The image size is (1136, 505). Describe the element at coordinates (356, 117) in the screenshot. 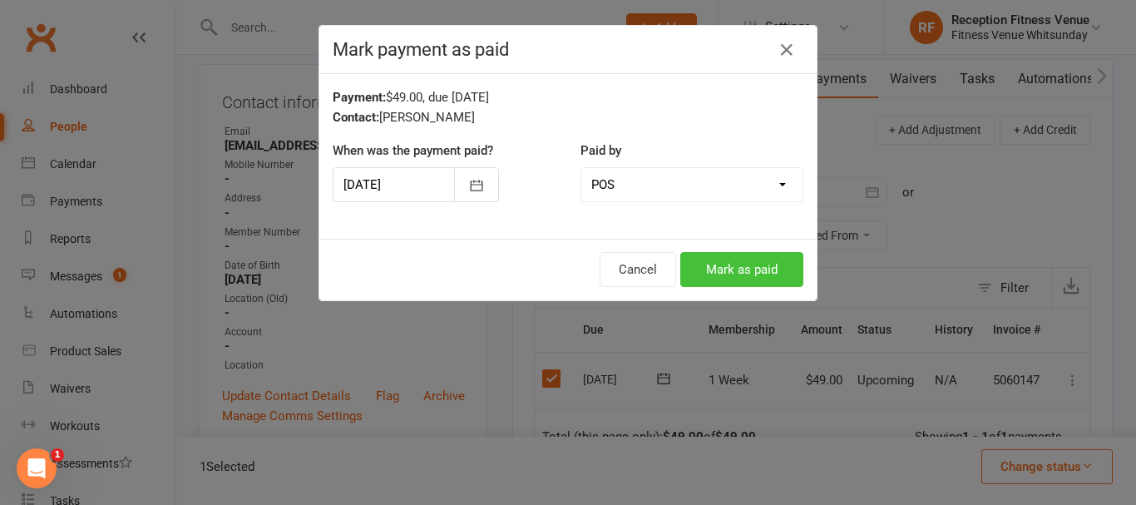

I see `strong: Contact:` at that location.